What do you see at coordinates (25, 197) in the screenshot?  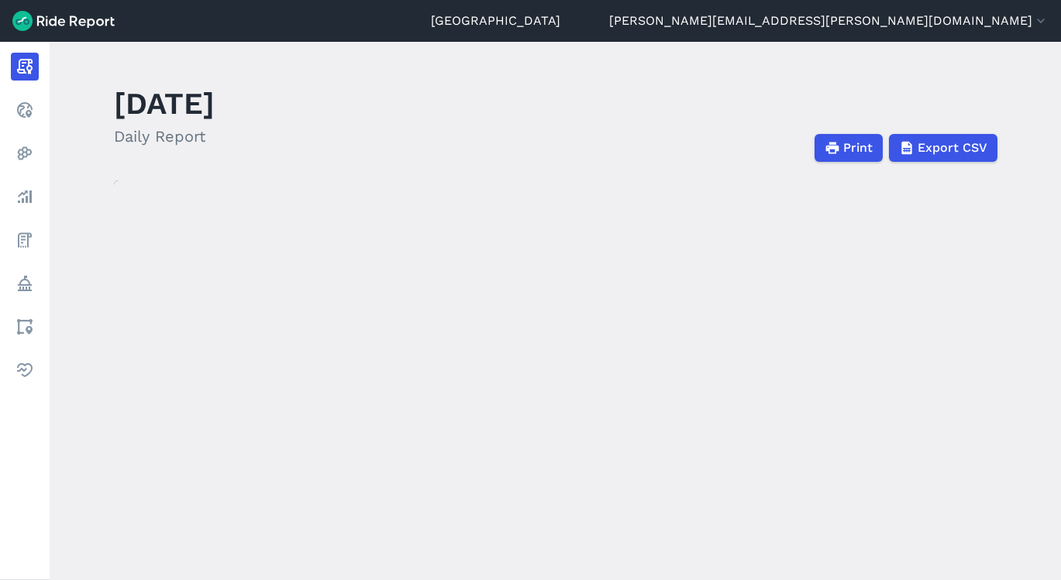 I see `a: Analyze` at bounding box center [25, 197].